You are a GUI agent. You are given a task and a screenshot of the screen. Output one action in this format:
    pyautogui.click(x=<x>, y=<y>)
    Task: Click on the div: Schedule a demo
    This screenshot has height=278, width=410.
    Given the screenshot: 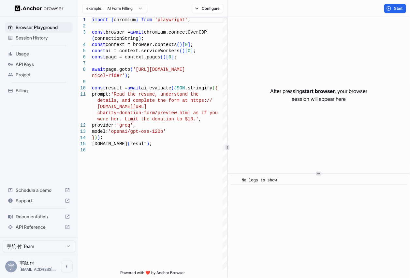 What is the action you would take?
    pyautogui.click(x=39, y=190)
    